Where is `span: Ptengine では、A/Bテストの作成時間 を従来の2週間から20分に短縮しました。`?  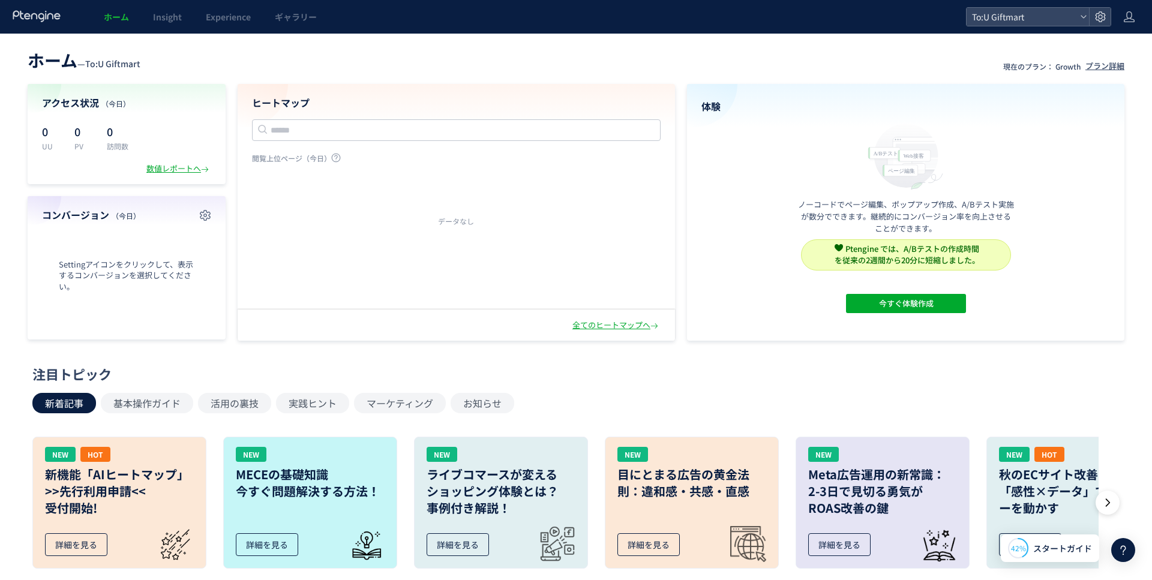 span: Ptengine では、A/Bテストの作成時間 を従来の2週間から20分に短縮しました。 is located at coordinates (907, 254).